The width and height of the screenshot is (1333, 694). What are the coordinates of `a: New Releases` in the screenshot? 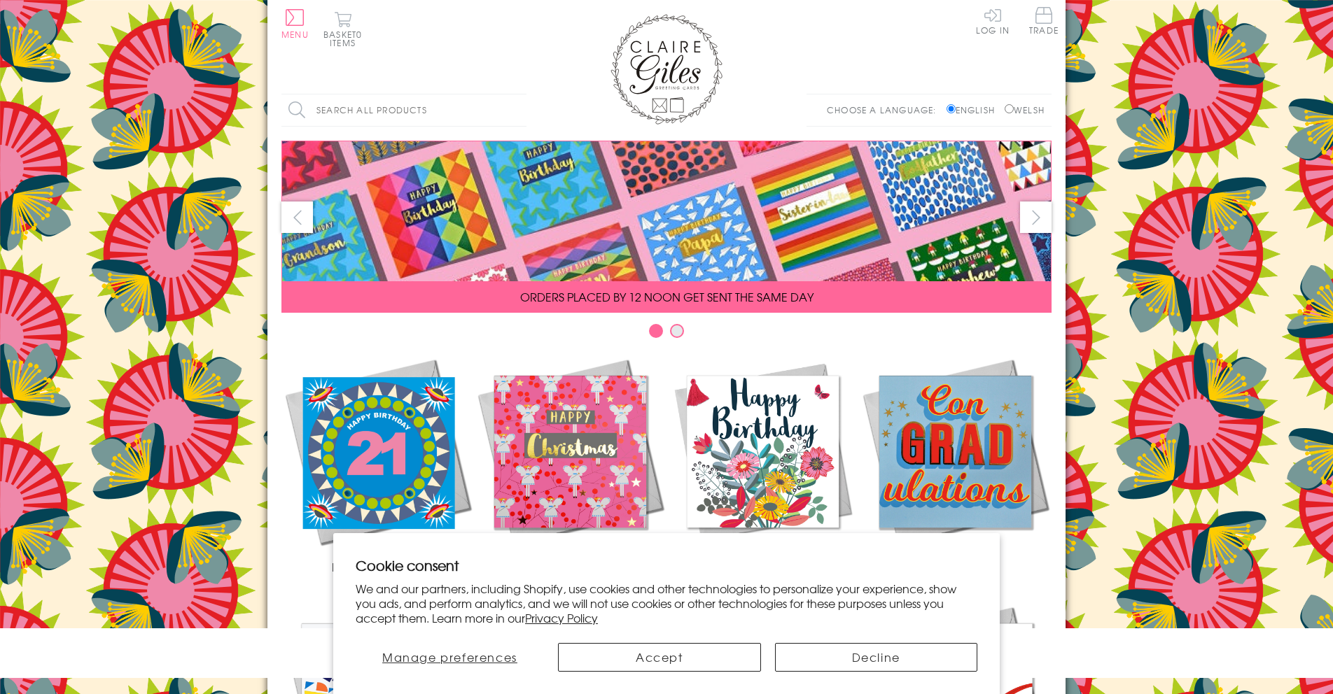 It's located at (377, 465).